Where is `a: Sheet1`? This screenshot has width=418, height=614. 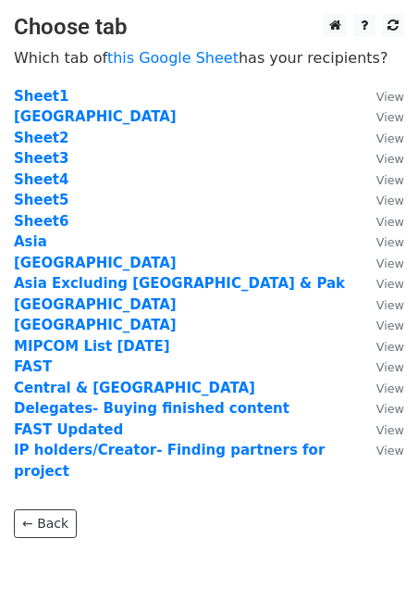 a: Sheet1 is located at coordinates (41, 96).